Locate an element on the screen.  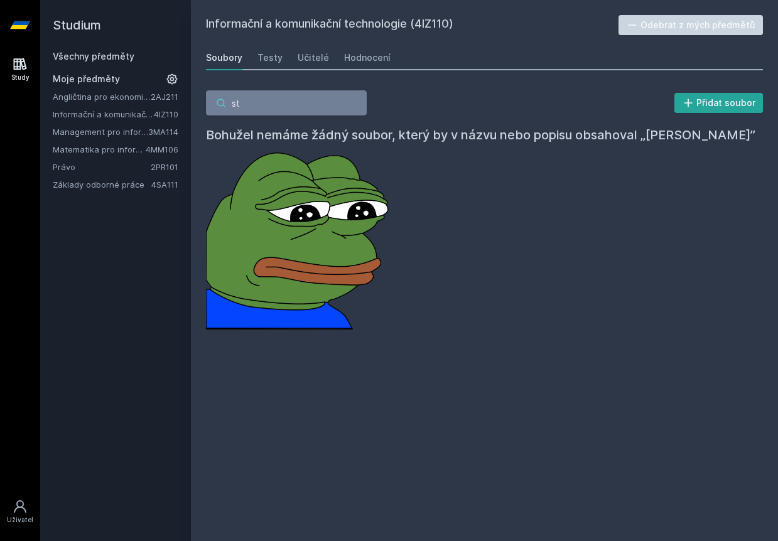
a: Všechny předměty is located at coordinates (94, 56).